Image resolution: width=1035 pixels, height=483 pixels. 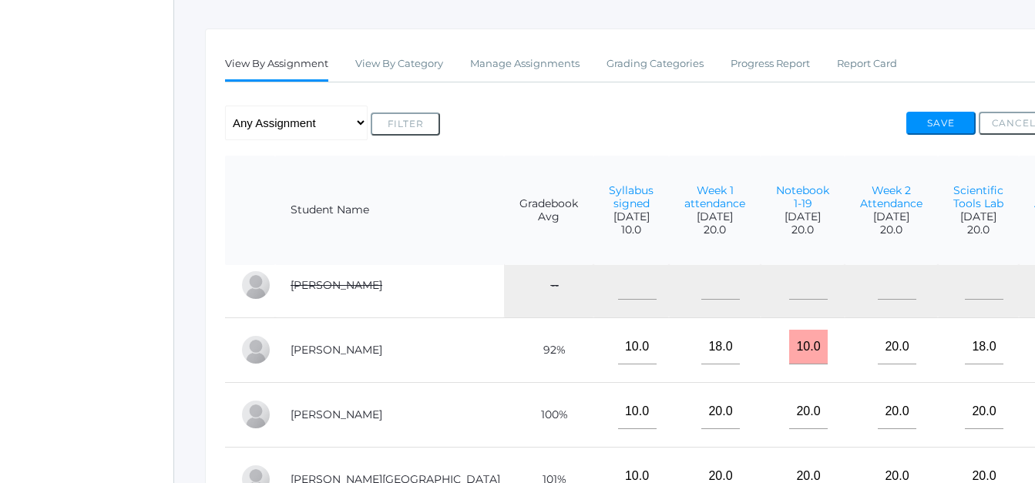 I want to click on th: Student Name, so click(x=389, y=210).